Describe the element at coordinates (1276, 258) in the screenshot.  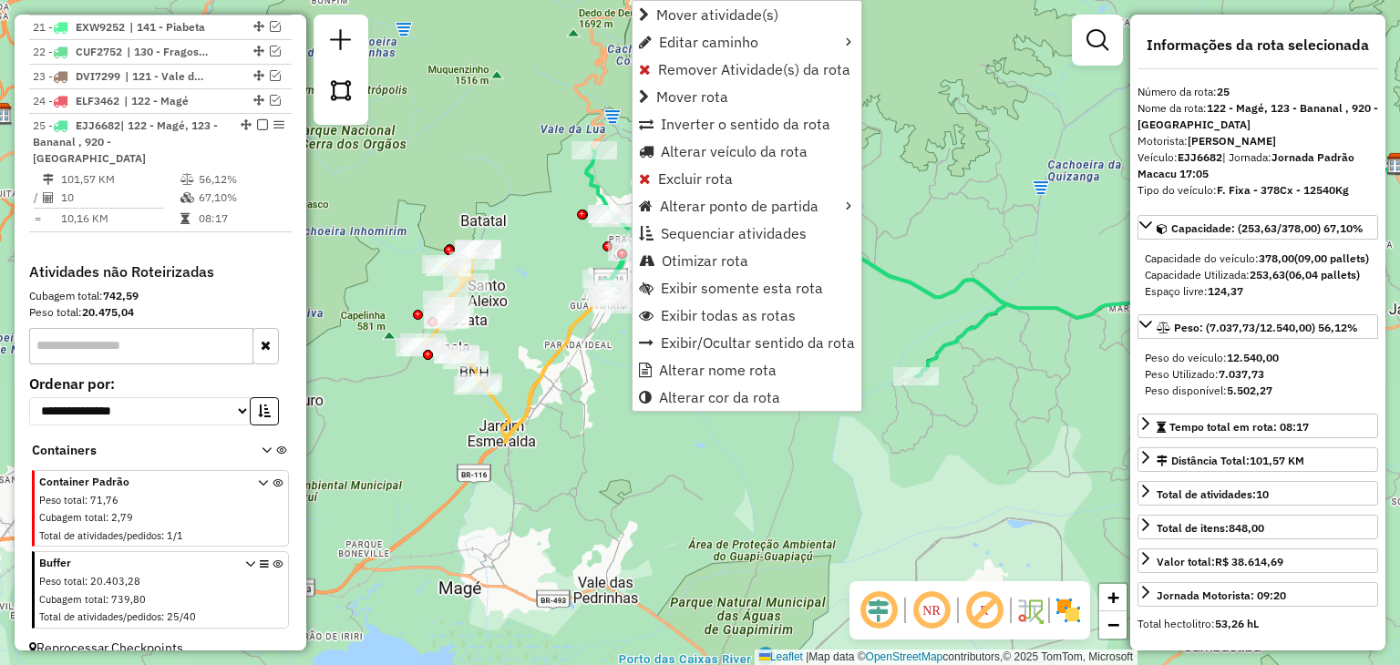
I see `strong: 378,00` at that location.